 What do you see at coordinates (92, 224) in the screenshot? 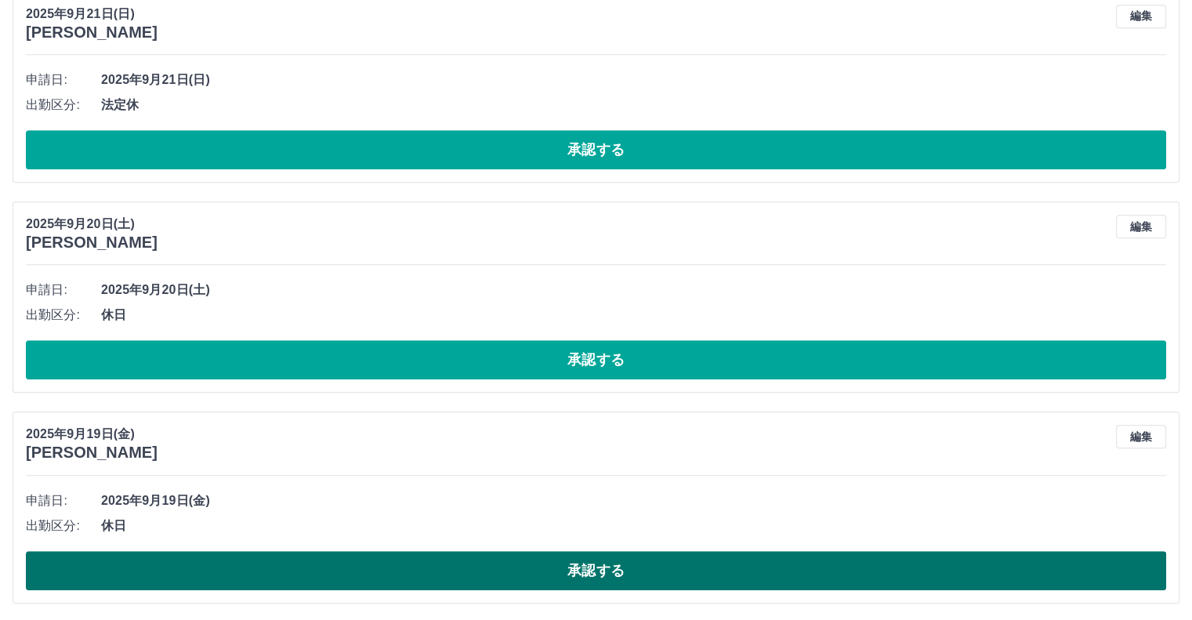
I see `p: 2025年9月20日(土)` at bounding box center [92, 224].